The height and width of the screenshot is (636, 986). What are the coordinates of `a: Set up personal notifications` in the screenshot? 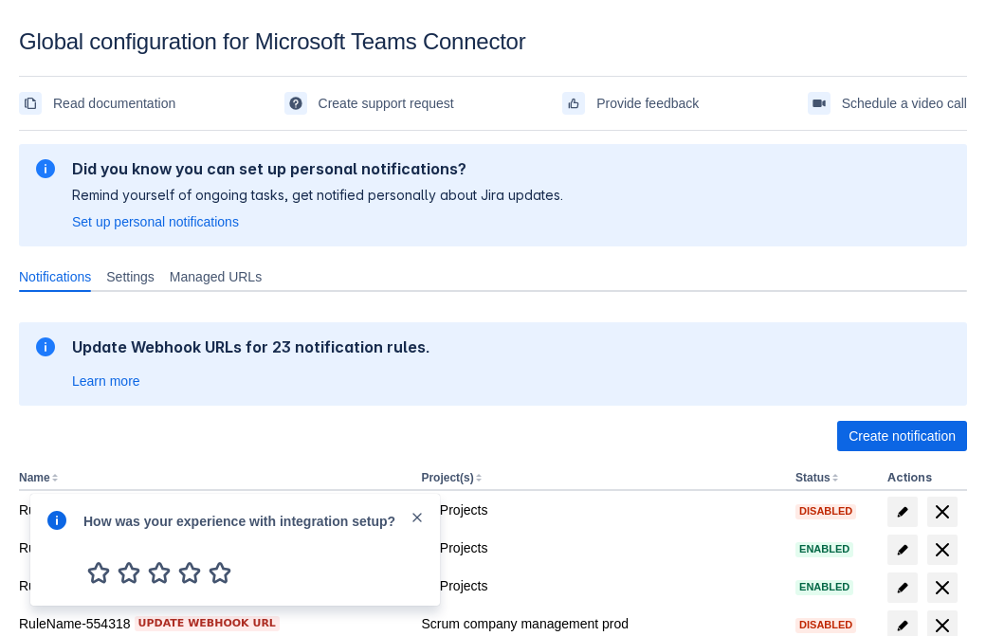 It's located at (155, 222).